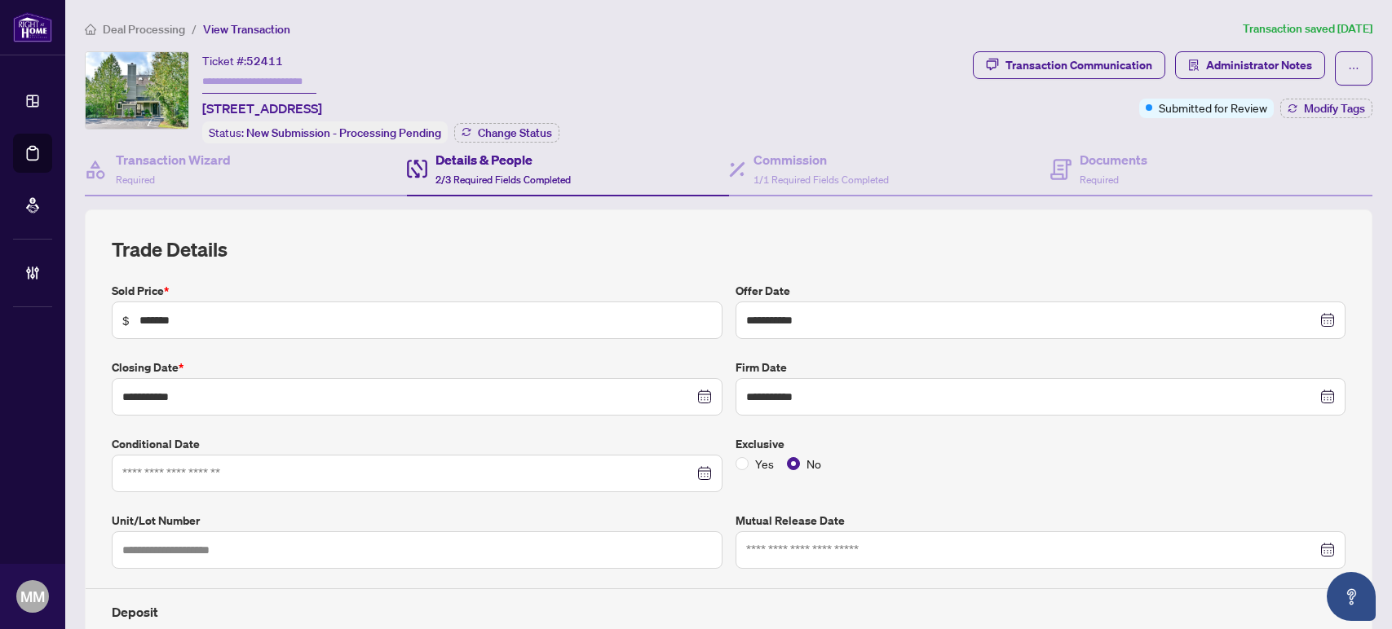 The width and height of the screenshot is (1392, 629). Describe the element at coordinates (91, 29) in the screenshot. I see `span: home` at that location.